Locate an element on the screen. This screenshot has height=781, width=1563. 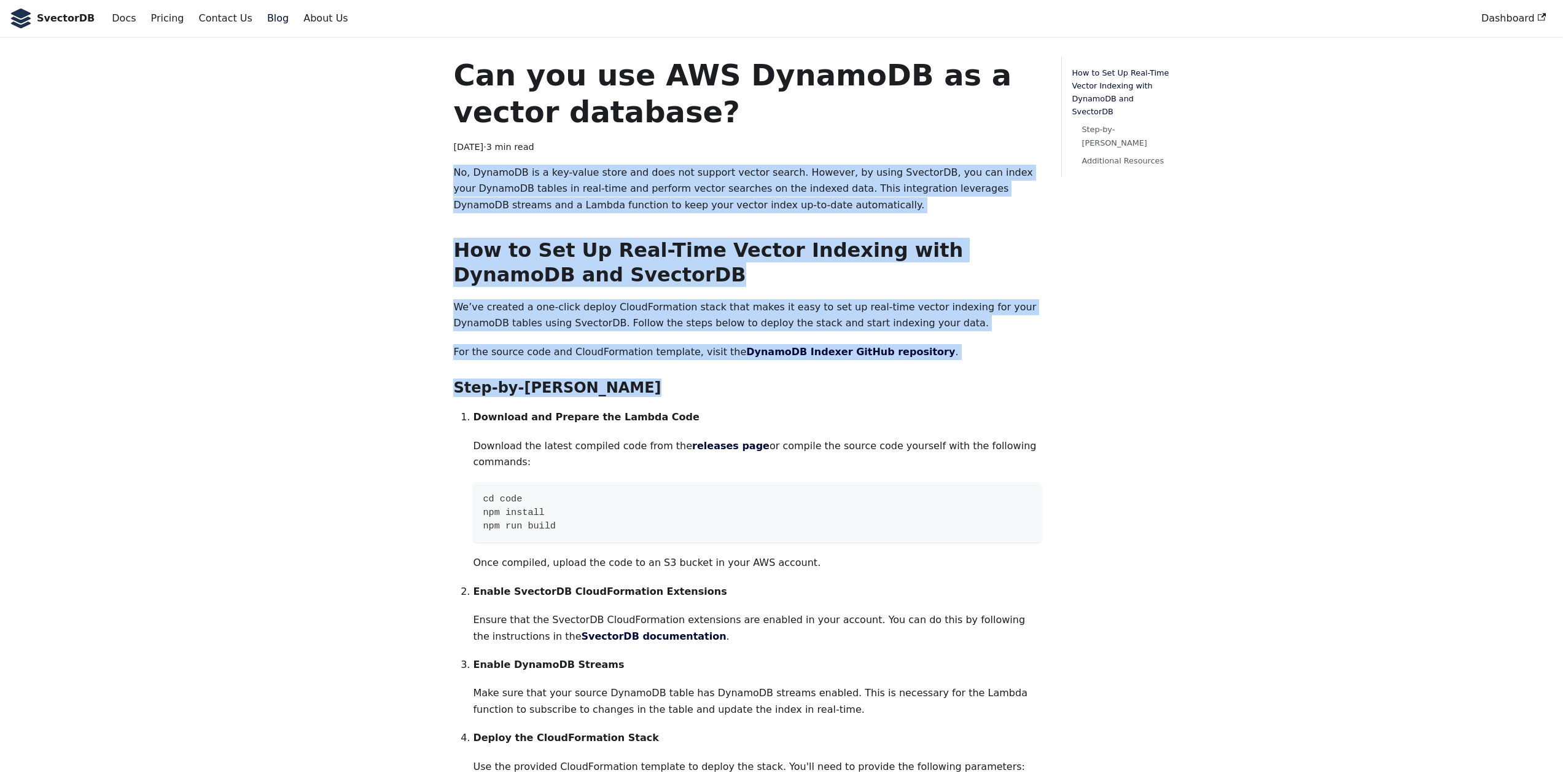
a: SvectorDB LogoSvectorDB is located at coordinates (52, 18).